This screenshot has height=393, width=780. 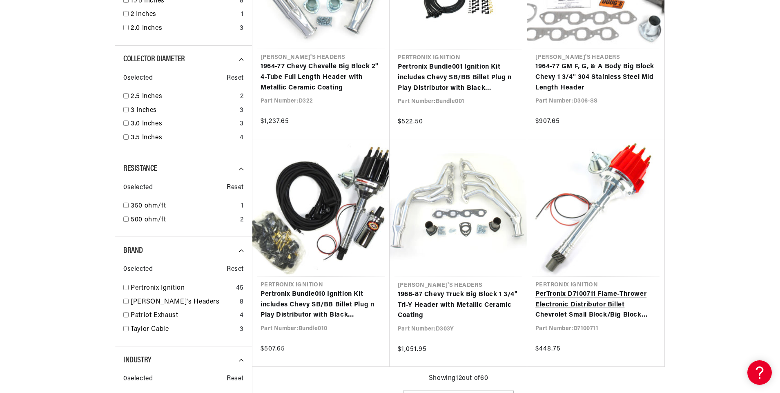 What do you see at coordinates (242, 302) in the screenshot?
I see `div: 8` at bounding box center [242, 302].